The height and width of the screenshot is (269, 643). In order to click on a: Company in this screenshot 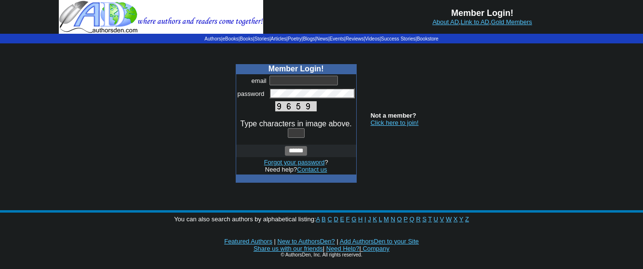, I will do `click(376, 248)`.